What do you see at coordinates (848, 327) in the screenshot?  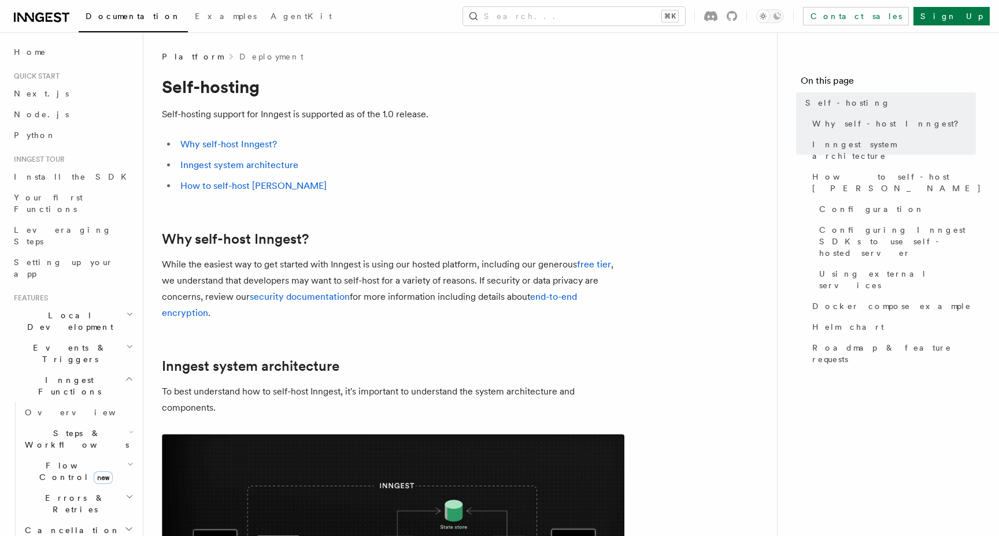 I see `span: Helm chart` at bounding box center [848, 327].